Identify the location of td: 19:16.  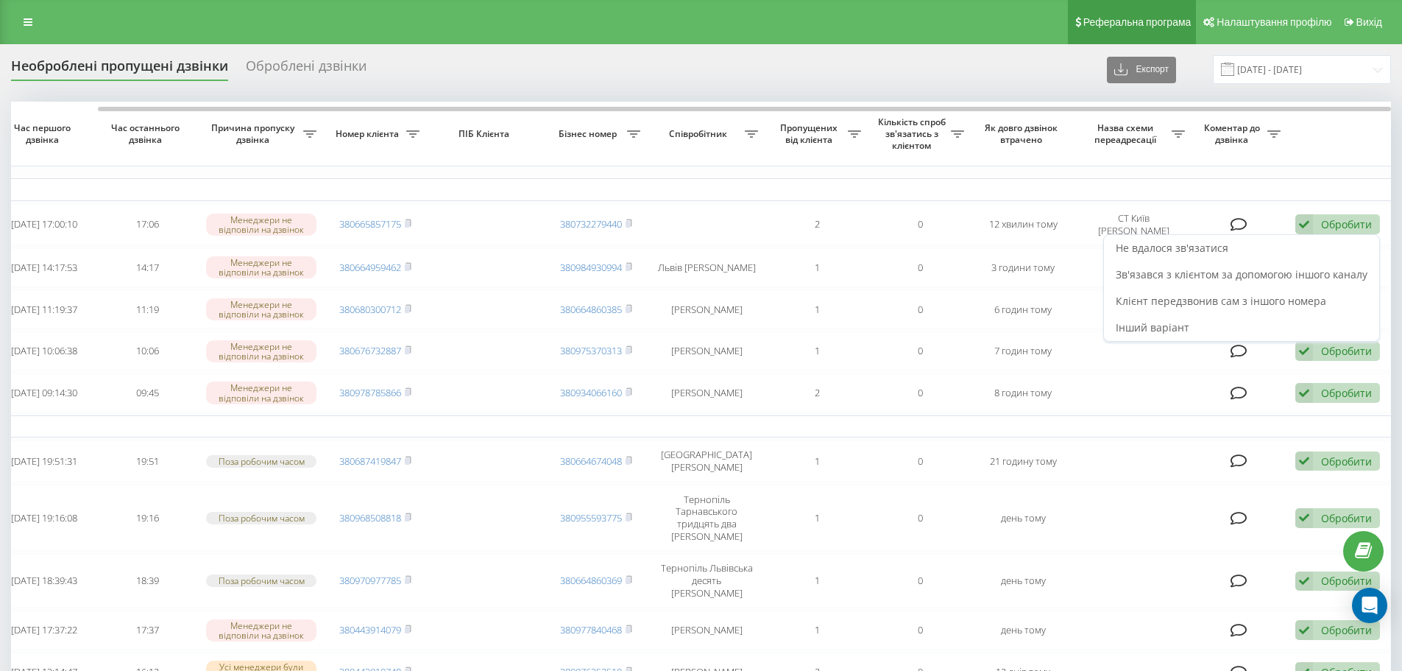
(147, 517).